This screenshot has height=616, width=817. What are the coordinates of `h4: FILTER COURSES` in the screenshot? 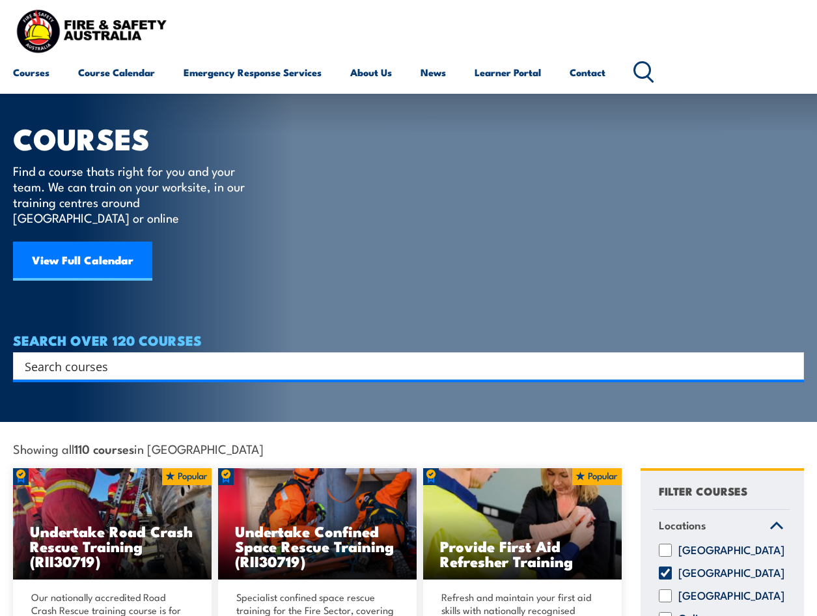 It's located at (703, 490).